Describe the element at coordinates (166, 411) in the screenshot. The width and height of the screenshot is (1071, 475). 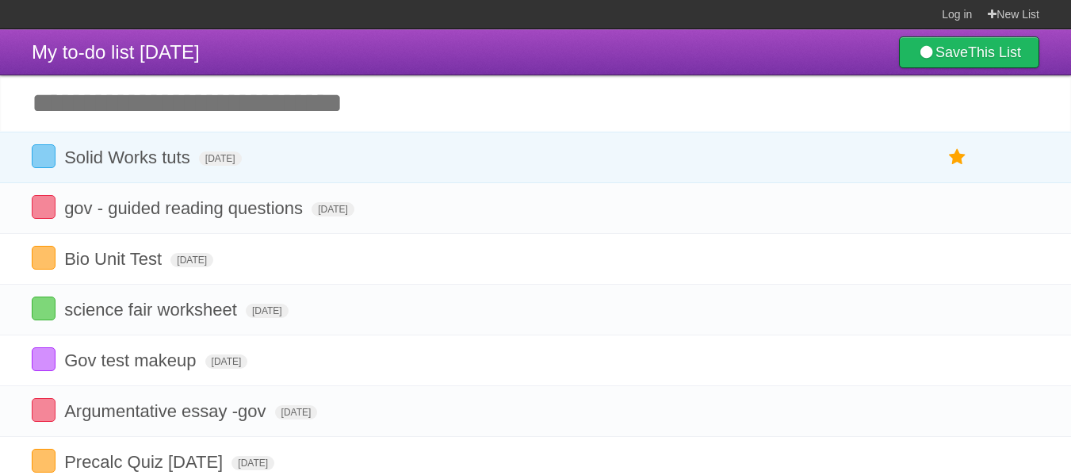
I see `span: Argumentative essay -gov` at that location.